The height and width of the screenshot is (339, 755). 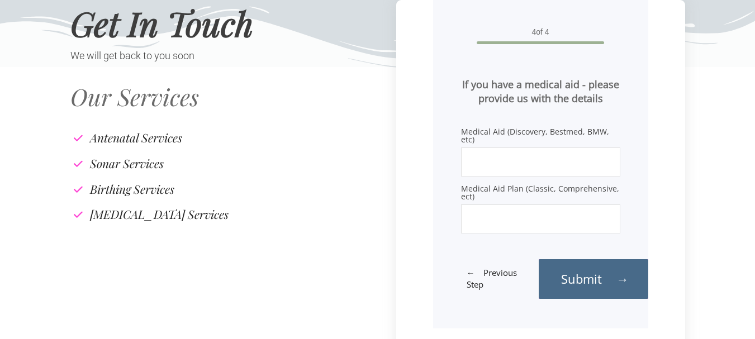 What do you see at coordinates (541, 32) in the screenshot?
I see `span: of 4` at bounding box center [541, 32].